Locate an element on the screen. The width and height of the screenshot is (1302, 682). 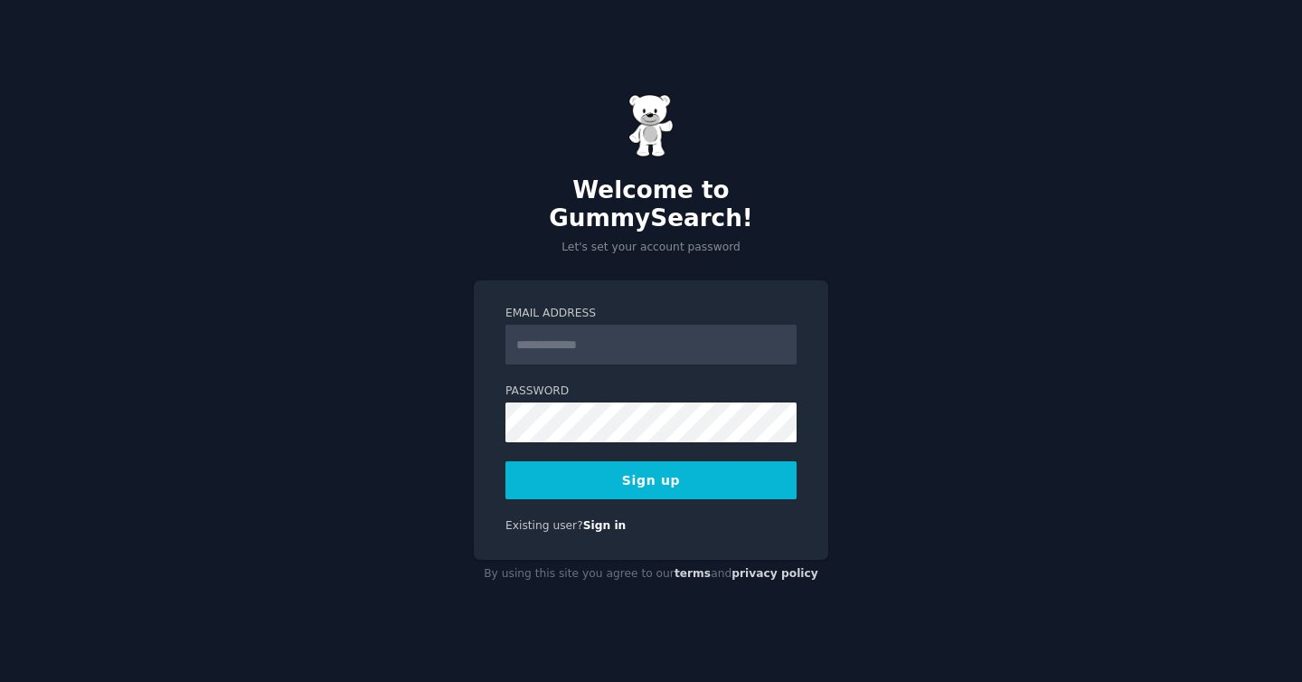
label: Email Address is located at coordinates (651, 314).